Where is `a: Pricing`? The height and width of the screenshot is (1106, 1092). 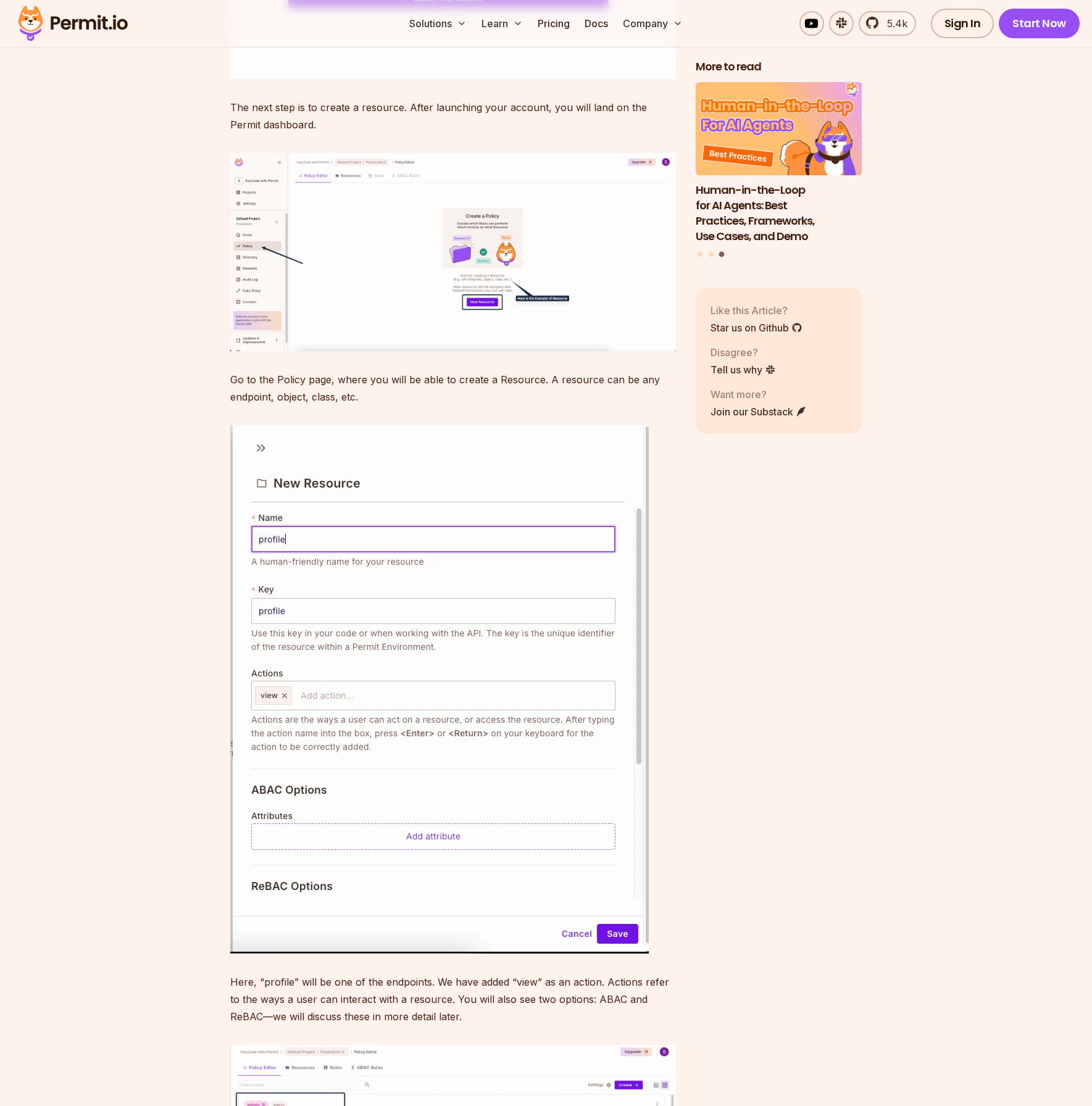 a: Pricing is located at coordinates (554, 24).